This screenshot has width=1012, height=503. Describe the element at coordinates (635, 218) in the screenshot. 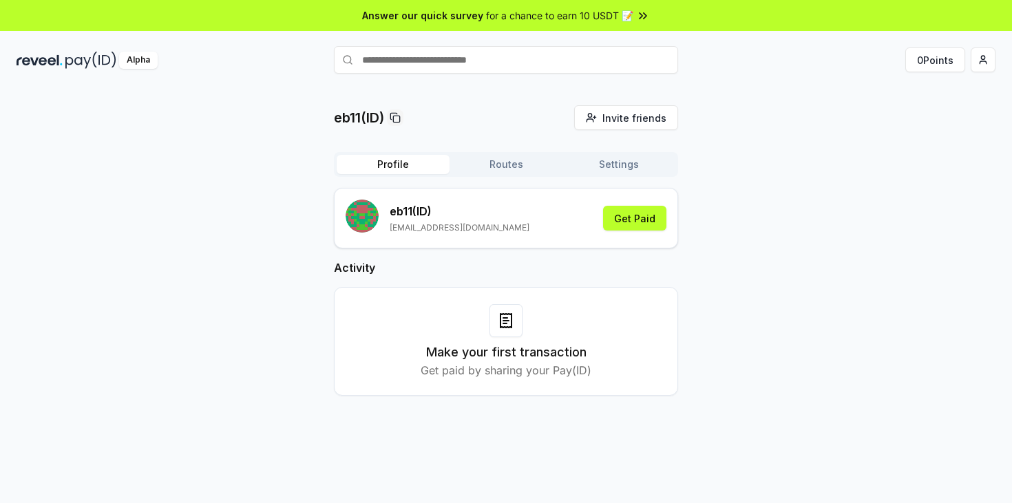

I see `button: Get Paid` at that location.